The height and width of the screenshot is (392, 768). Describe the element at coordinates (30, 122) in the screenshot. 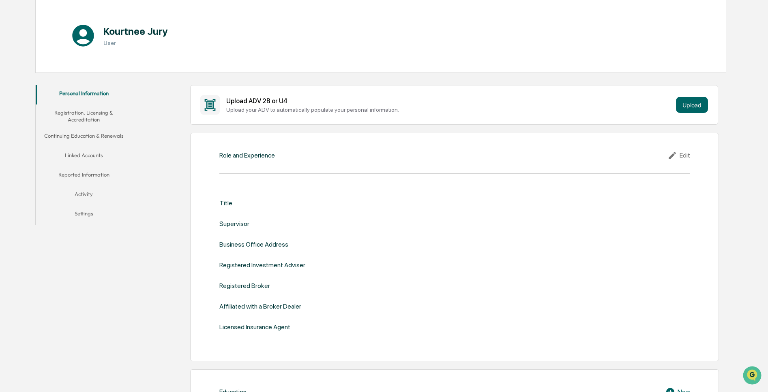

I see `a: 🔎Data Lookup` at that location.